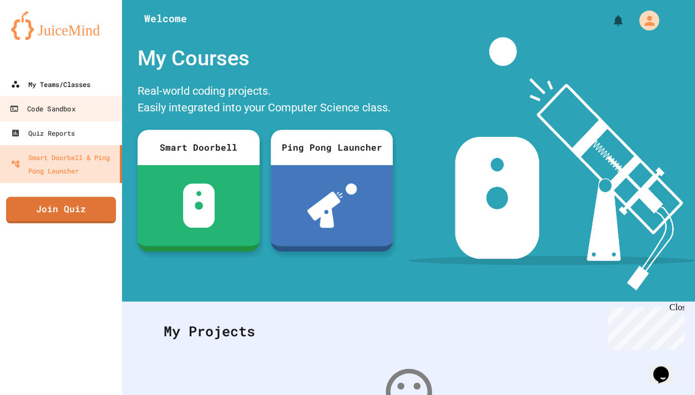  I want to click on div: Smart Doorbell, so click(199, 148).